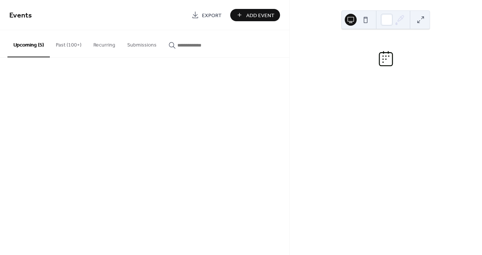 Image resolution: width=482 pixels, height=255 pixels. I want to click on span: Add Event, so click(260, 15).